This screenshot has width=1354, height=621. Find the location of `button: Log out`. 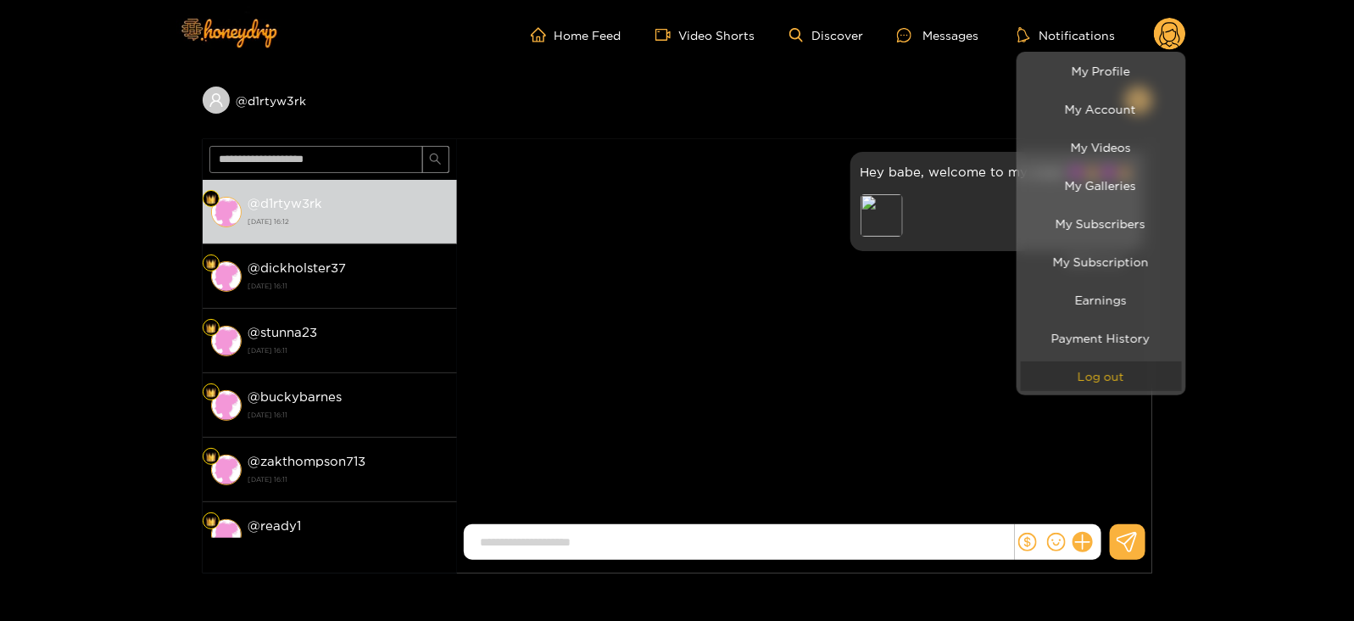

button: Log out is located at coordinates (1101, 376).